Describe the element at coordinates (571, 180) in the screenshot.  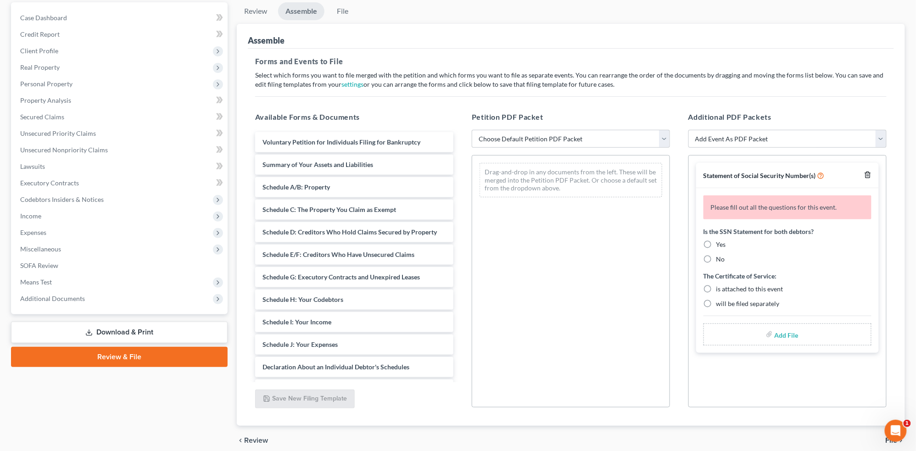
I see `div: Drag-and-drop in any documents from the left. These will be merged into the Petition PDF Packet. ...` at that location.